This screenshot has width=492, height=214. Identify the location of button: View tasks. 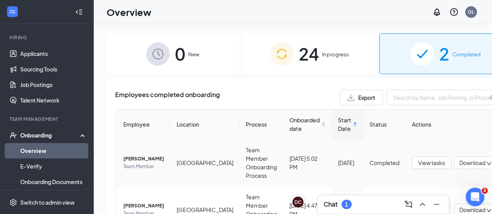
(431, 163).